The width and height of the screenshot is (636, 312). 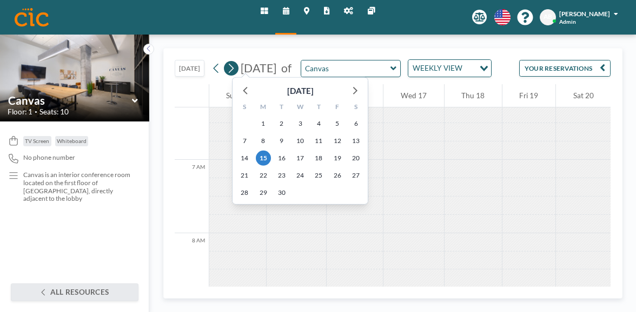 I want to click on span: Monday, September 8, 2025, so click(x=263, y=141).